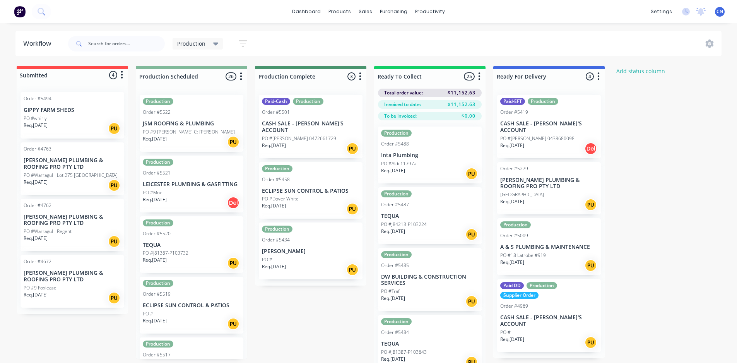 The height and width of the screenshot is (363, 737). I want to click on input: Search for orders..., so click(126, 44).